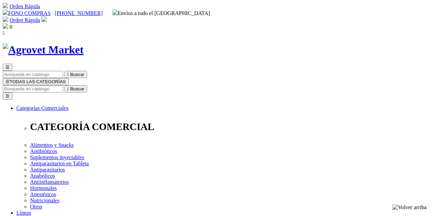  What do you see at coordinates (42, 108) in the screenshot?
I see `a: Categorías Comerciales` at bounding box center [42, 108].